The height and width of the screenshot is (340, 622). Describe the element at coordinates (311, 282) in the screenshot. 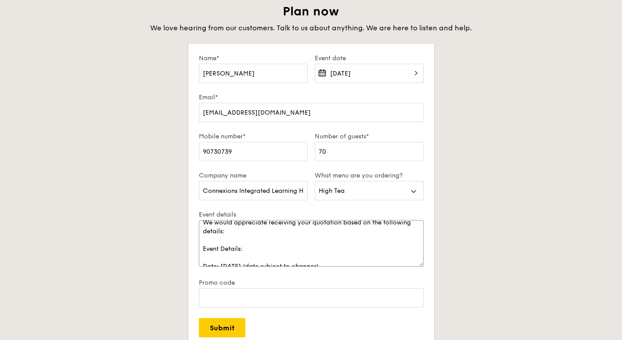

I see `label: Promo code` at that location.